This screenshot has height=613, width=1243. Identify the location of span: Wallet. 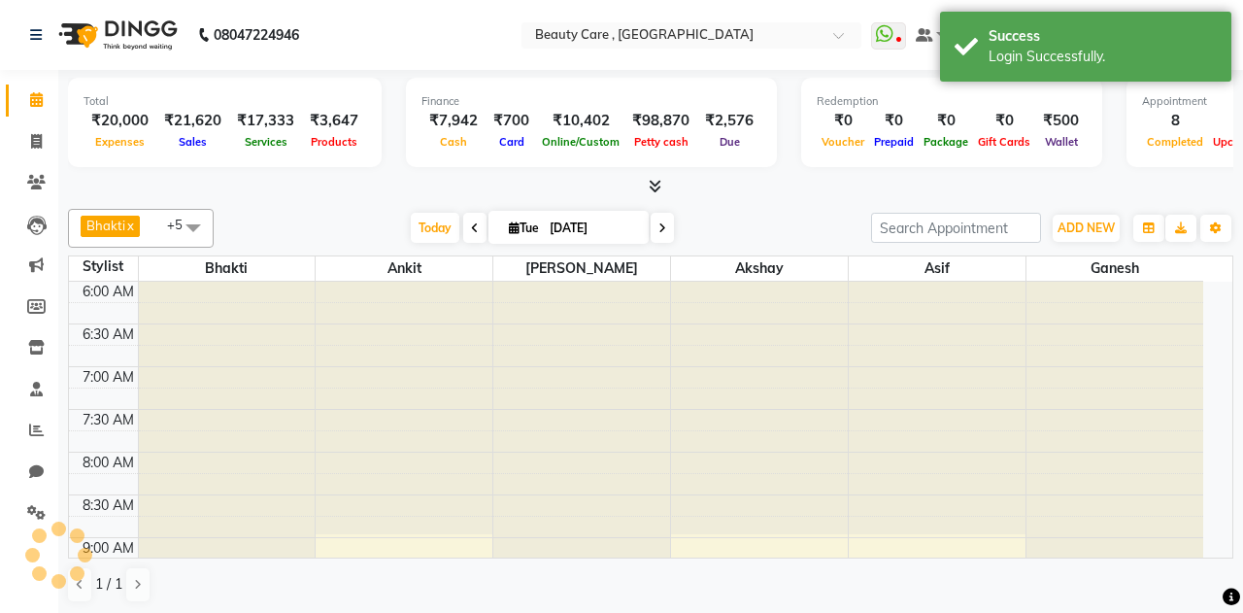
(1062, 142).